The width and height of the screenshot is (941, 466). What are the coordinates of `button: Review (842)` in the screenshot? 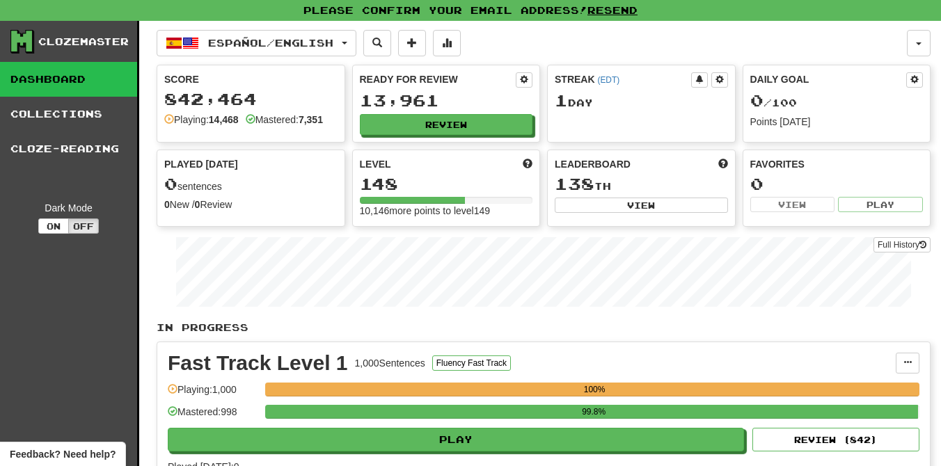 It's located at (836, 440).